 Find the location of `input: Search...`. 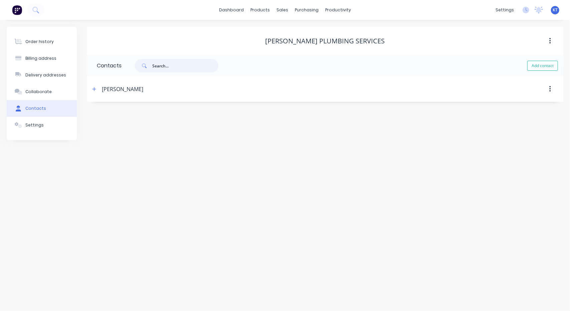

input: Search... is located at coordinates (185, 66).